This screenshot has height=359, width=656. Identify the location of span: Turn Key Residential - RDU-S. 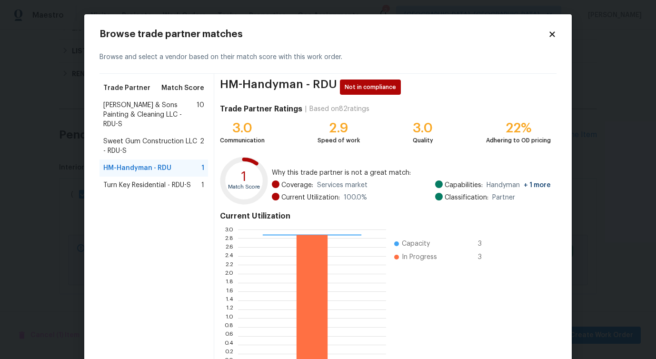
(147, 185).